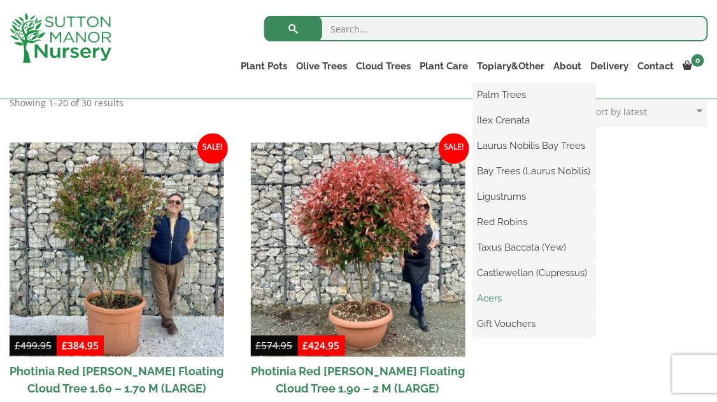  What do you see at coordinates (534, 273) in the screenshot?
I see `a: Castlewellan (Cupressus)` at bounding box center [534, 273].